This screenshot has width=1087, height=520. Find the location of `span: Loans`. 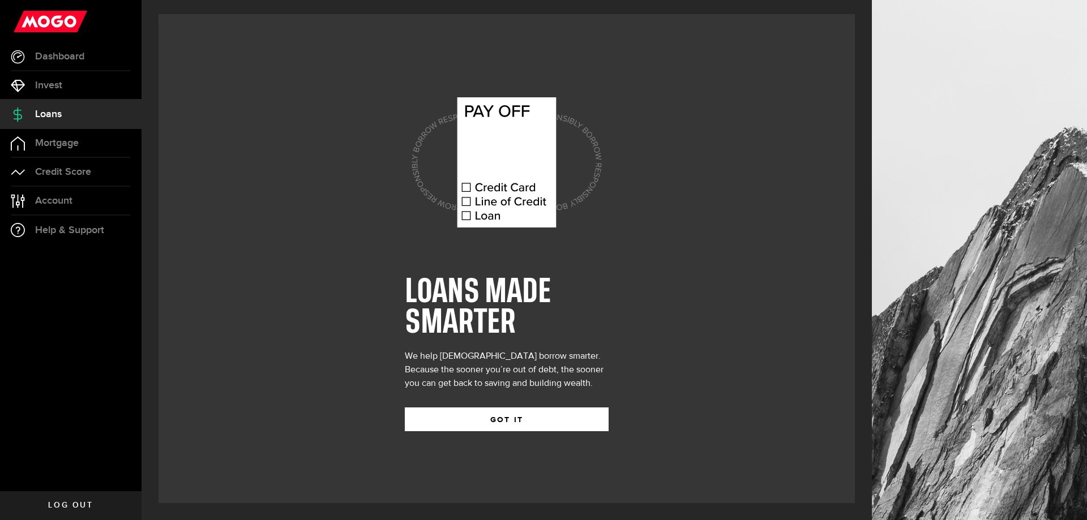

span: Loans is located at coordinates (48, 114).